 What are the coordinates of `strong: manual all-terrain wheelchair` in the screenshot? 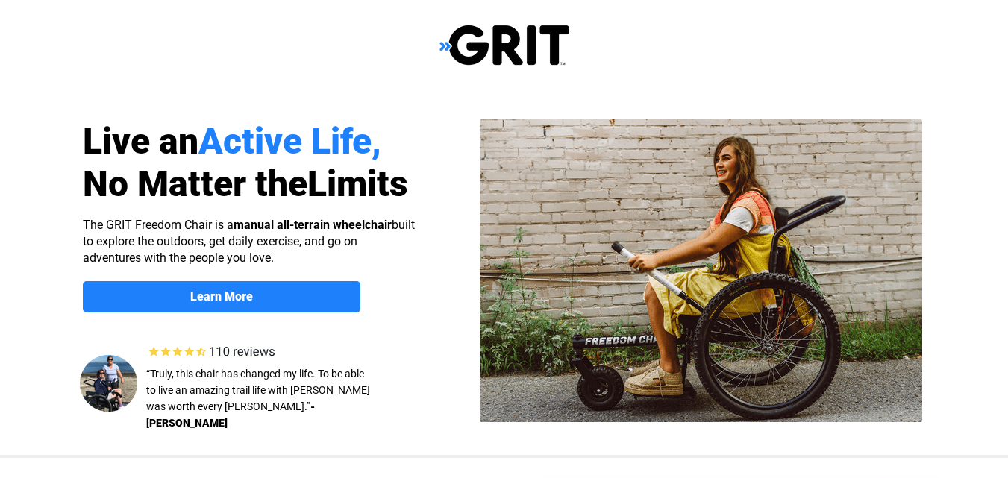 It's located at (313, 225).